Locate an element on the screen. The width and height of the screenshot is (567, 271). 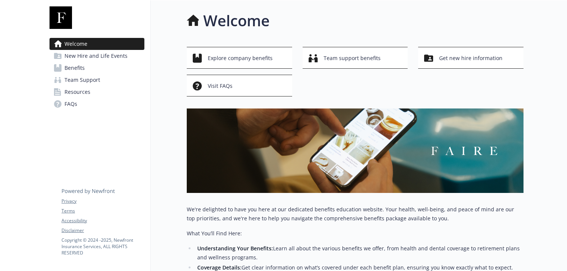
a: Privacy is located at coordinates (103, 201).